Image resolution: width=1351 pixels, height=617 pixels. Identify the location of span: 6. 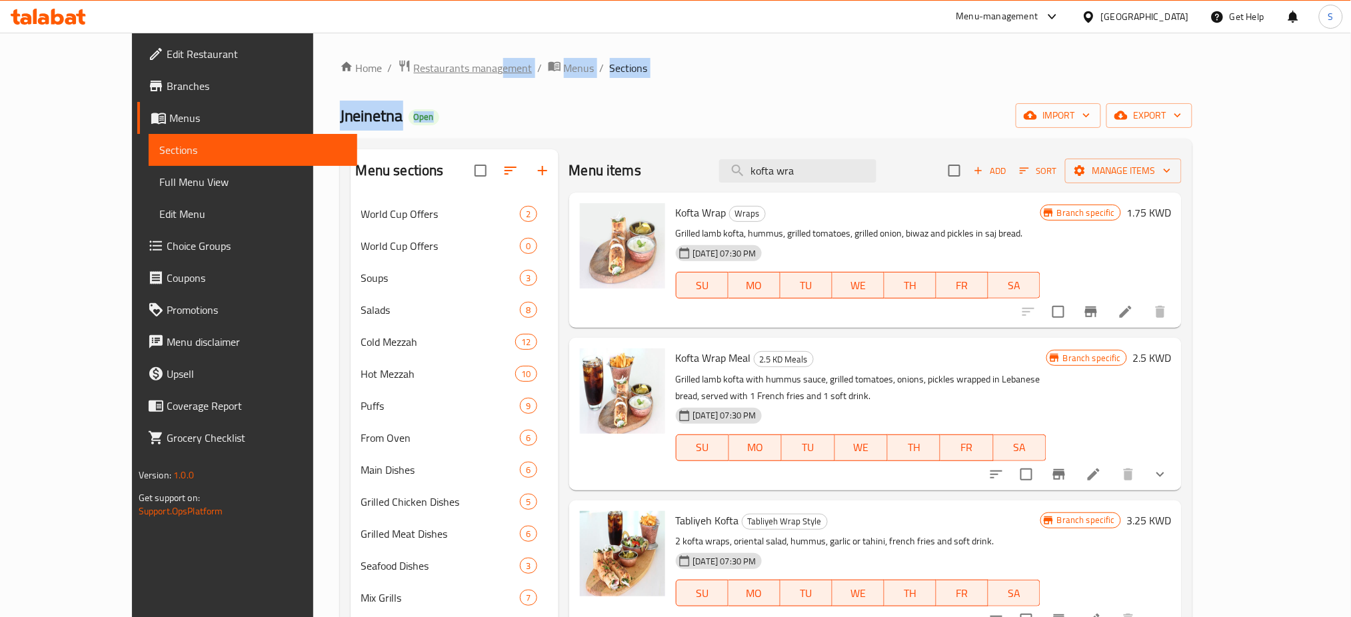
(528, 438).